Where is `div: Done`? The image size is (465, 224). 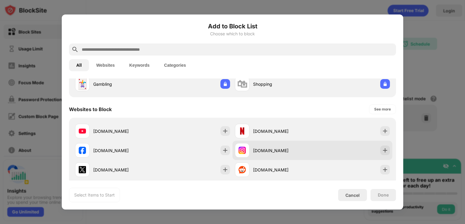 div: Done is located at coordinates (383, 195).